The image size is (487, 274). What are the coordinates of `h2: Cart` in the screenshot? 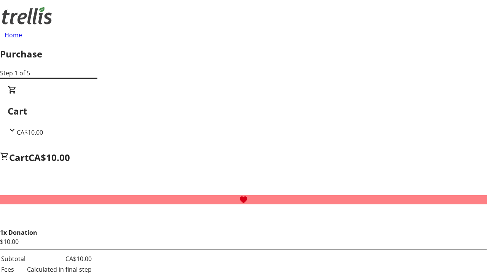 It's located at (244, 111).